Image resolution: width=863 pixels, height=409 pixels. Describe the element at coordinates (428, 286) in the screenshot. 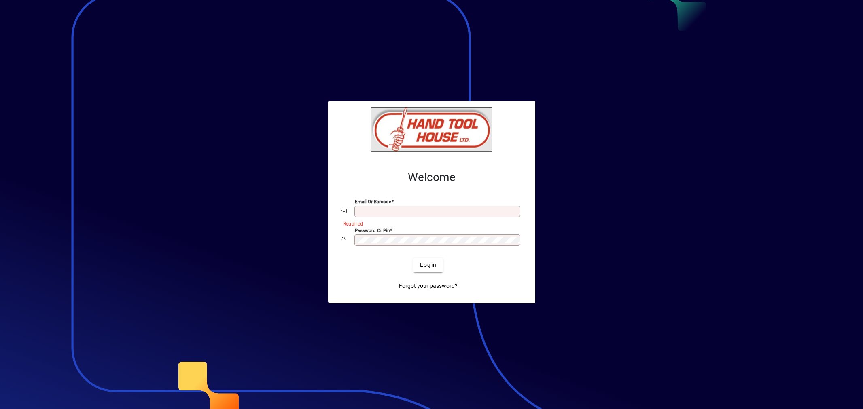

I see `a: Forgot your password?` at that location.